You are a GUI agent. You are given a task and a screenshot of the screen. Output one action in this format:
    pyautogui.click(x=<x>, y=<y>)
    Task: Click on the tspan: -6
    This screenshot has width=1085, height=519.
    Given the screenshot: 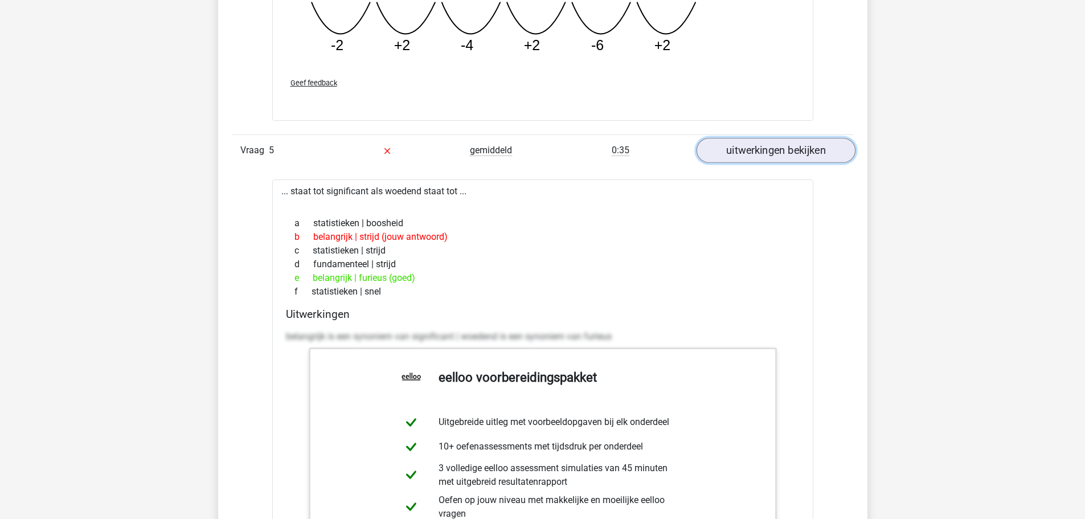 What is the action you would take?
    pyautogui.click(x=597, y=45)
    